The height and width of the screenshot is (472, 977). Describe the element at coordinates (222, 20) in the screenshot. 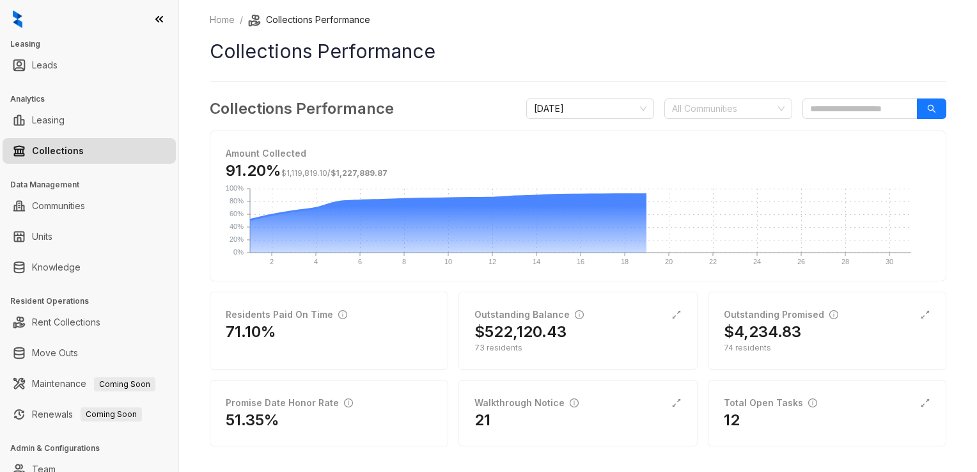

I see `a: Home` at that location.